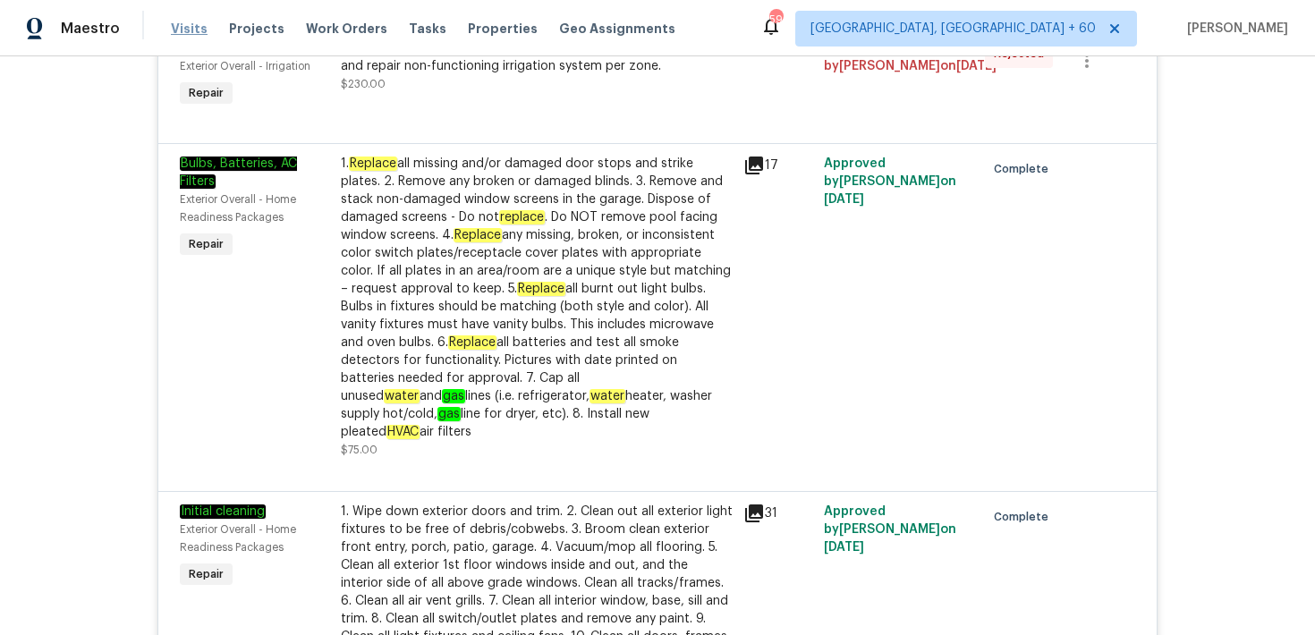  What do you see at coordinates (257, 29) in the screenshot?
I see `span: Projects` at bounding box center [257, 29].